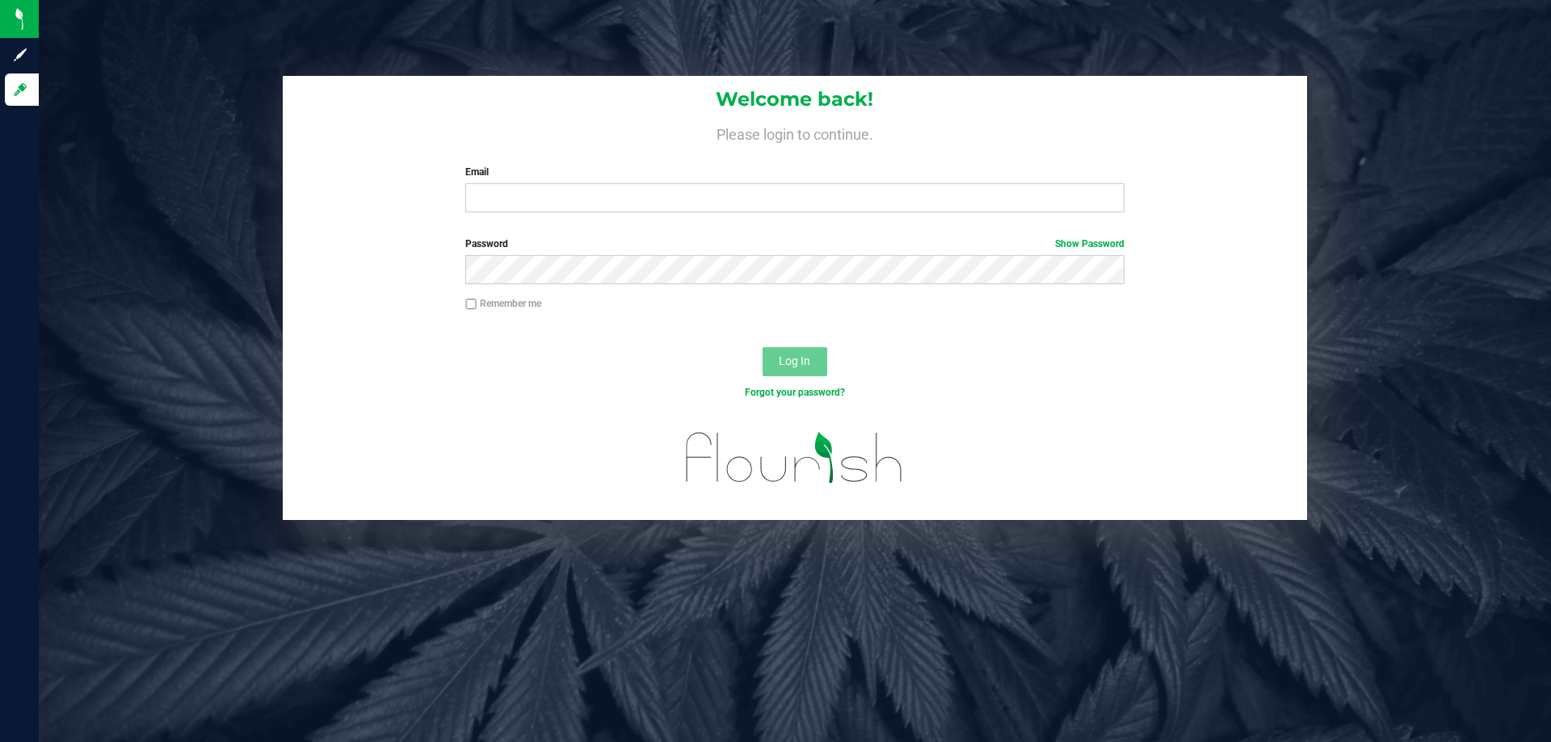 The width and height of the screenshot is (1551, 742). Describe the element at coordinates (794, 458) in the screenshot. I see `img: flourish_logo.svg` at that location.